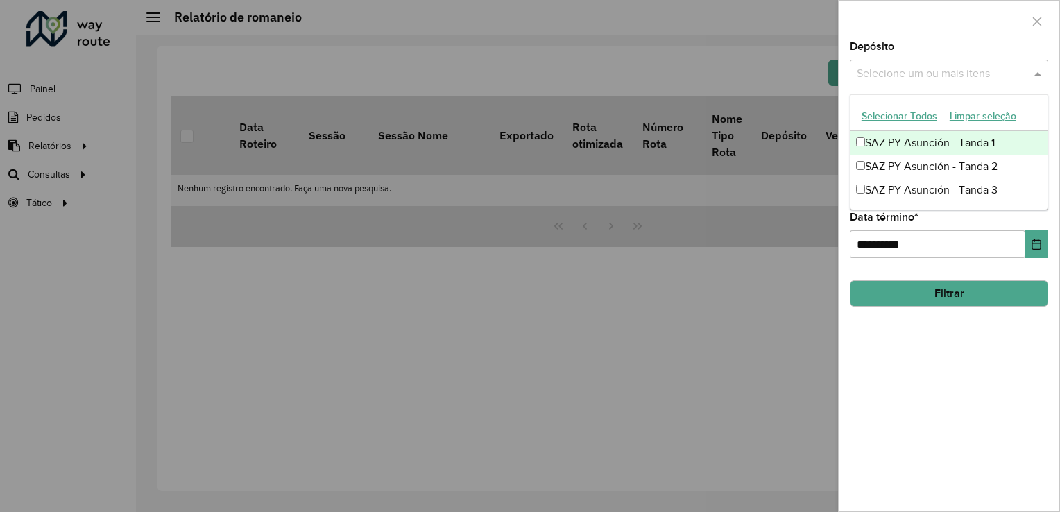 The image size is (1060, 512). Describe the element at coordinates (872, 46) in the screenshot. I see `label: Depósito` at that location.